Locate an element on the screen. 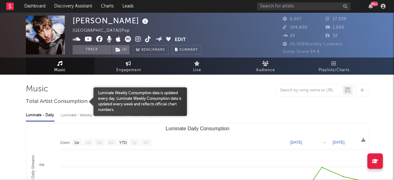 The width and height of the screenshot is (394, 180). text: All is located at coordinates (146, 143).